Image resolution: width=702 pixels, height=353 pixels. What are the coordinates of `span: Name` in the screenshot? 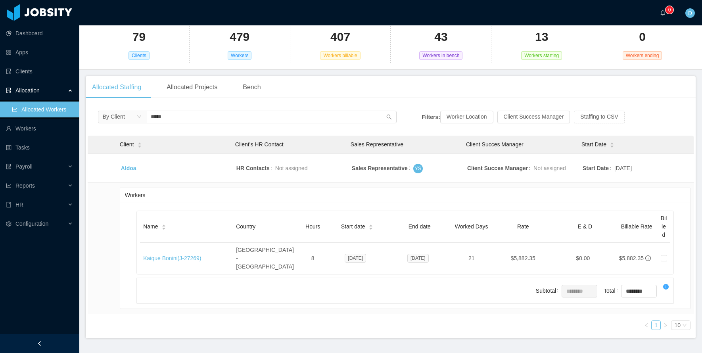 It's located at (150, 227).